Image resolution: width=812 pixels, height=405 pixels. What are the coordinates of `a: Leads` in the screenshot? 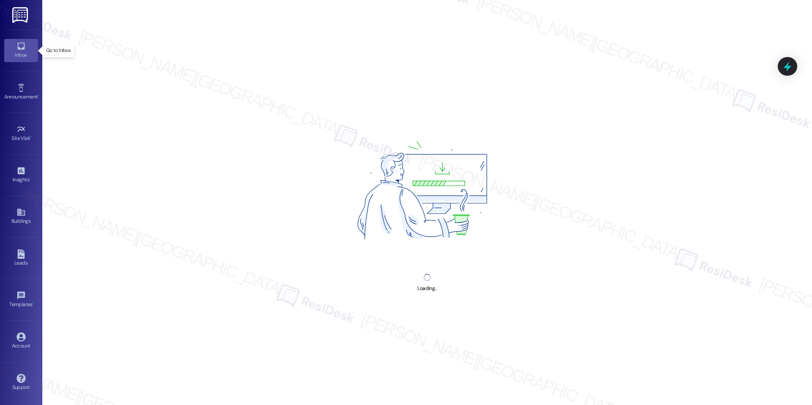 It's located at (21, 259).